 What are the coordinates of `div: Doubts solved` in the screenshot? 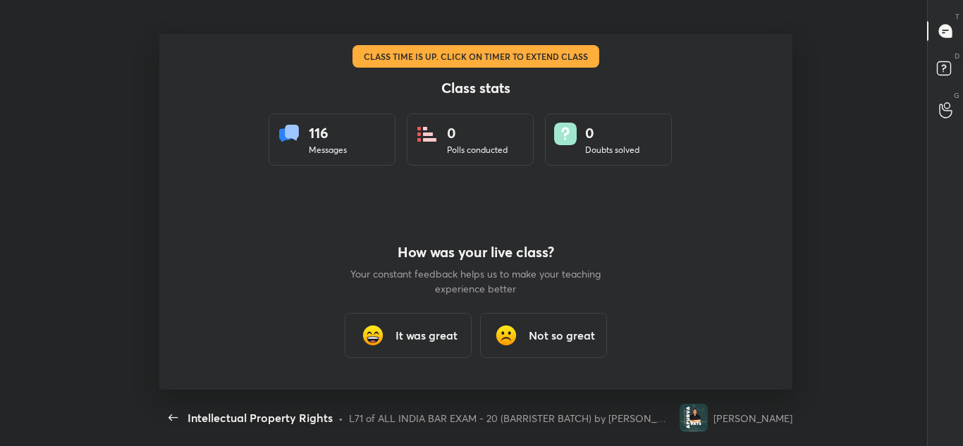 It's located at (612, 150).